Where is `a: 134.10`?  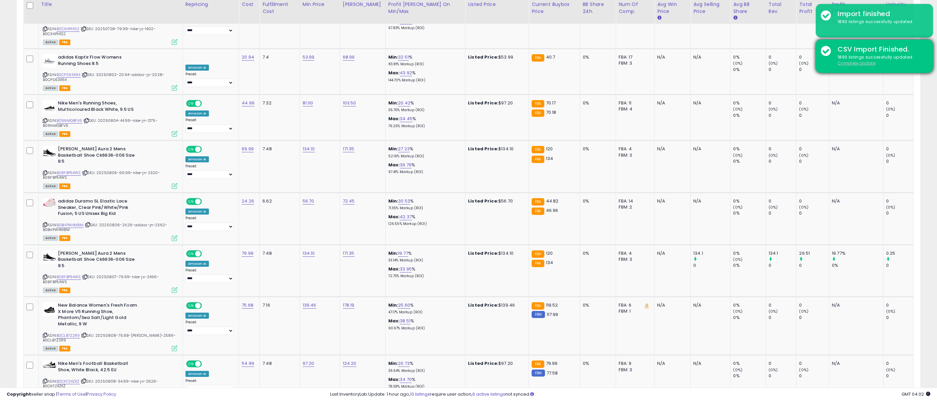 a: 134.10 is located at coordinates (309, 253).